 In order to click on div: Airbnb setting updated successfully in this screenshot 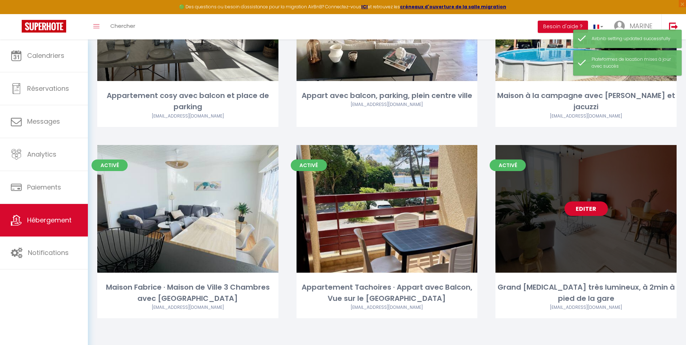, I will do `click(633, 39)`.